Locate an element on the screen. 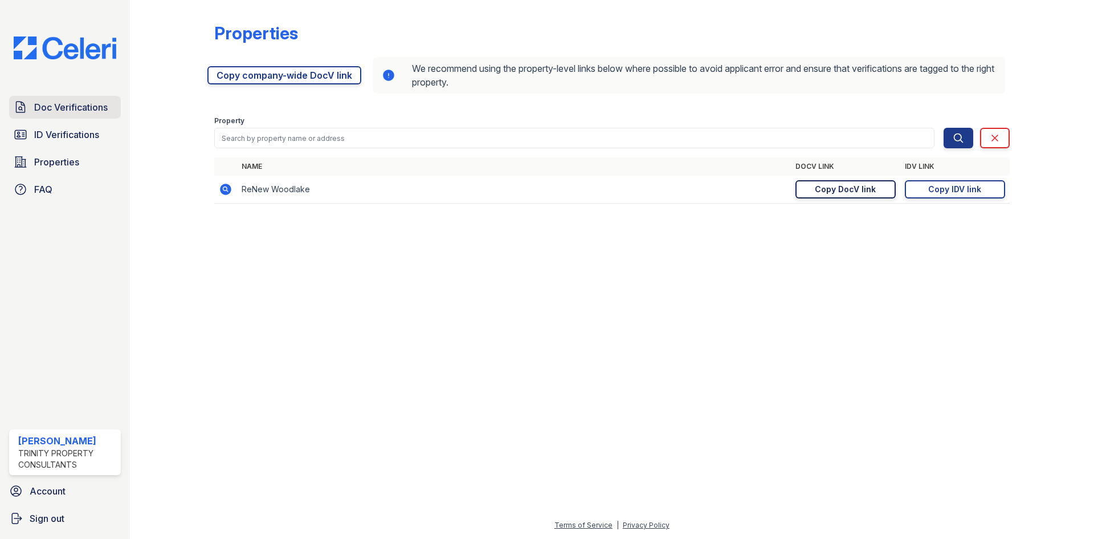 This screenshot has height=539, width=1094. span: ID Verifications is located at coordinates (67, 135).